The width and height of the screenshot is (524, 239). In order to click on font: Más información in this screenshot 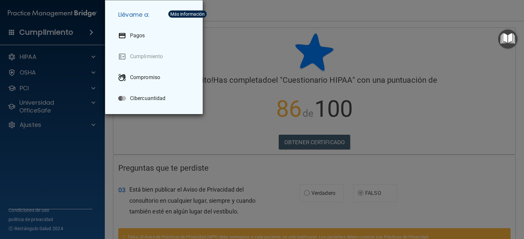, I will do `click(187, 14)`.